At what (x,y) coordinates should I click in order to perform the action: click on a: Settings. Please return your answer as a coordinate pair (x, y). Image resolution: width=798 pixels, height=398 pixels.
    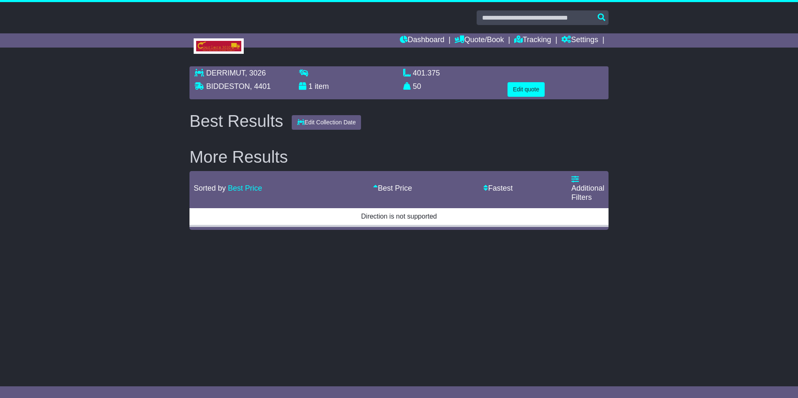
    Looking at the image, I should click on (580, 40).